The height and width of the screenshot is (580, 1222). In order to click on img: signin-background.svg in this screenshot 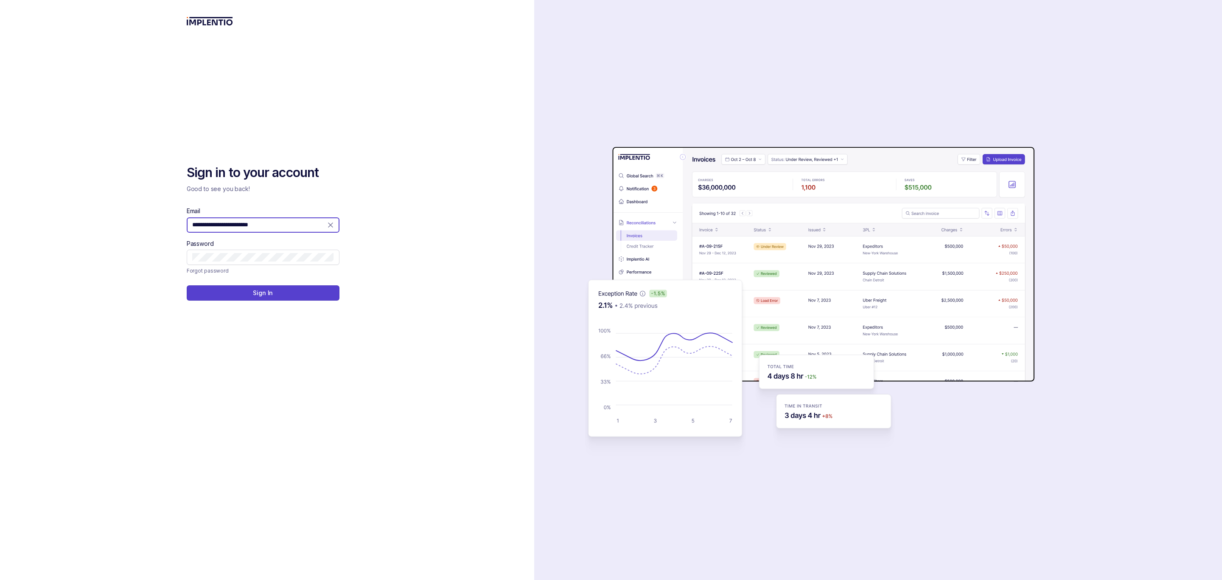, I will do `click(798, 290)`.